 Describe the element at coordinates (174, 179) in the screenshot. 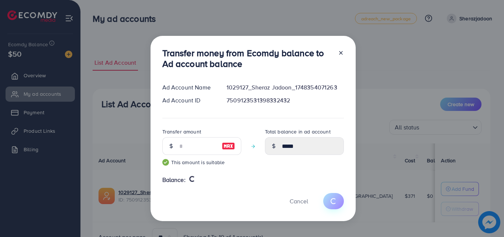

I see `span: Balance:` at that location.